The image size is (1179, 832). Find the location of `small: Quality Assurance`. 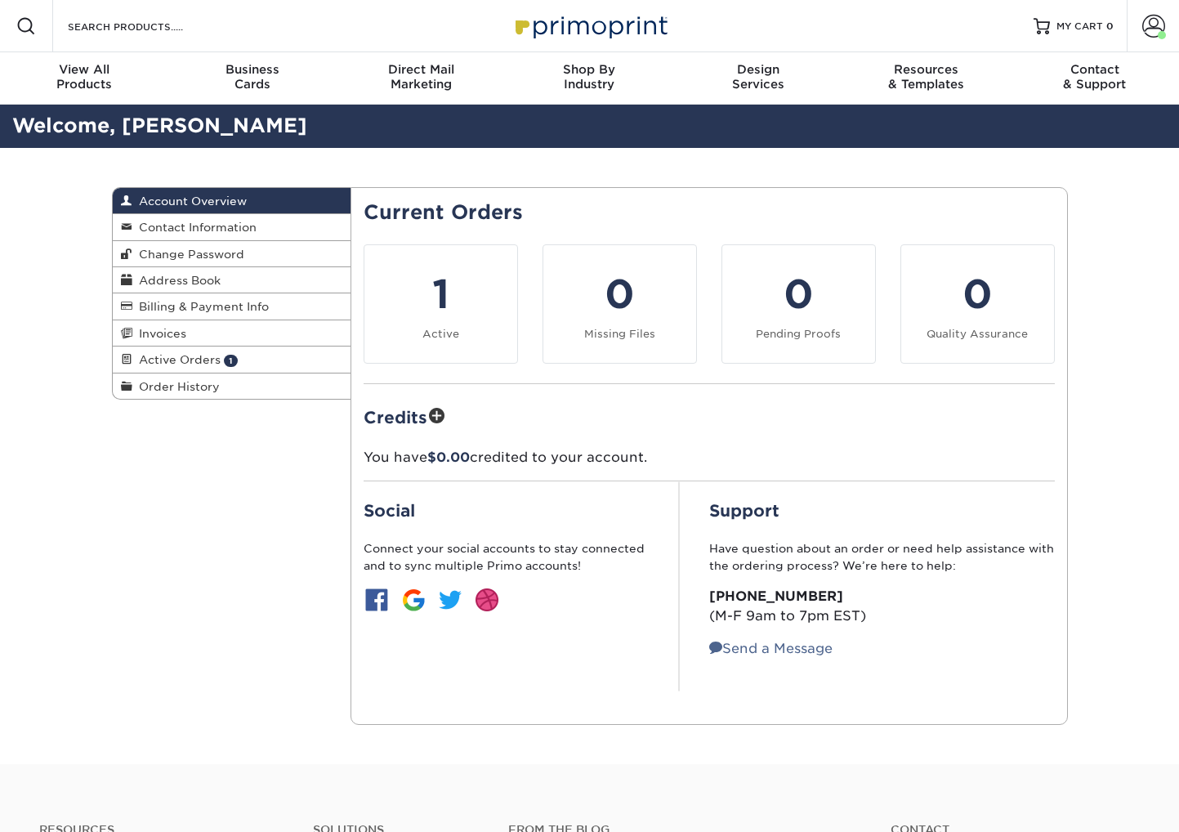

small: Quality Assurance is located at coordinates (977, 333).